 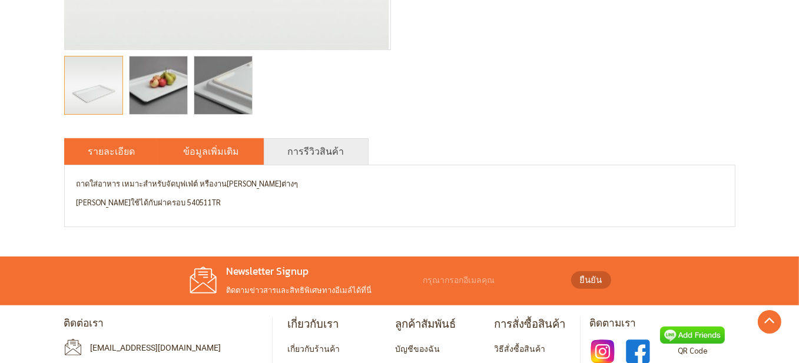 What do you see at coordinates (693, 351) in the screenshot?
I see `p: QR Code` at bounding box center [693, 351].